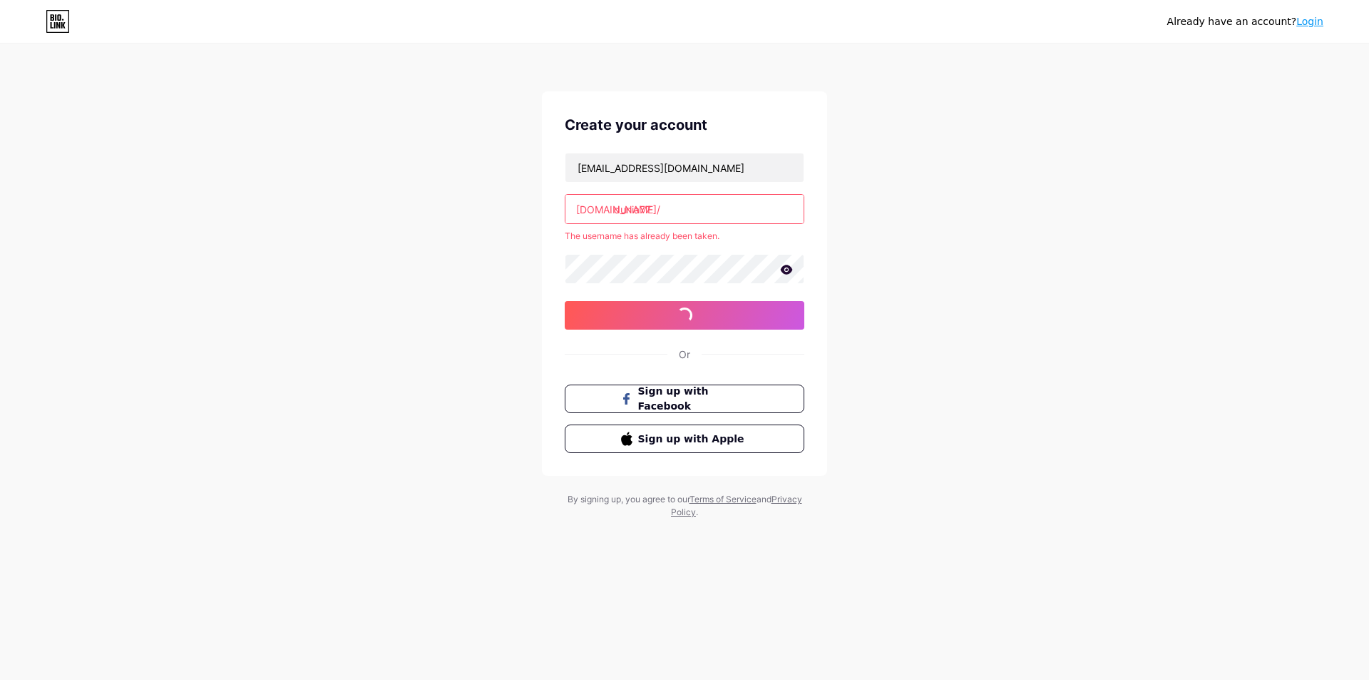  What do you see at coordinates (1245, 21) in the screenshot?
I see `div: Already have an account?` at bounding box center [1245, 21].